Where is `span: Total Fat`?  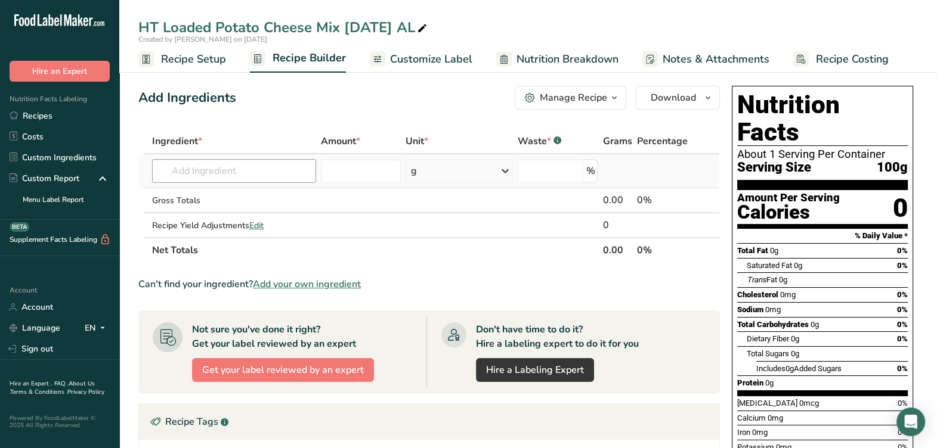
span: Total Fat is located at coordinates (753, 250).